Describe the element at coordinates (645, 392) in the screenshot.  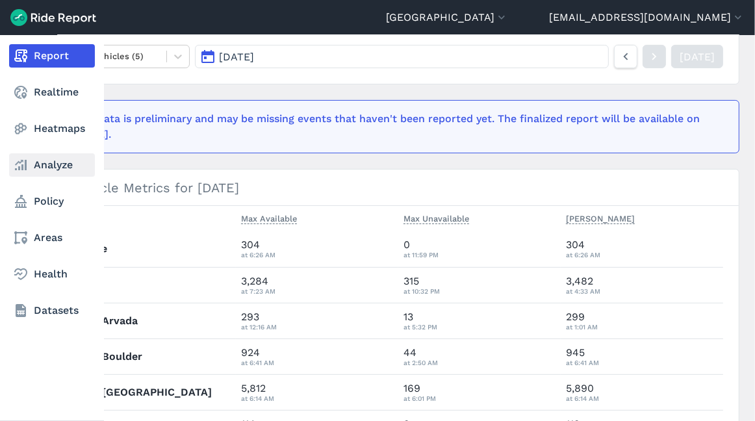
I see `div: 5,890` at that location.